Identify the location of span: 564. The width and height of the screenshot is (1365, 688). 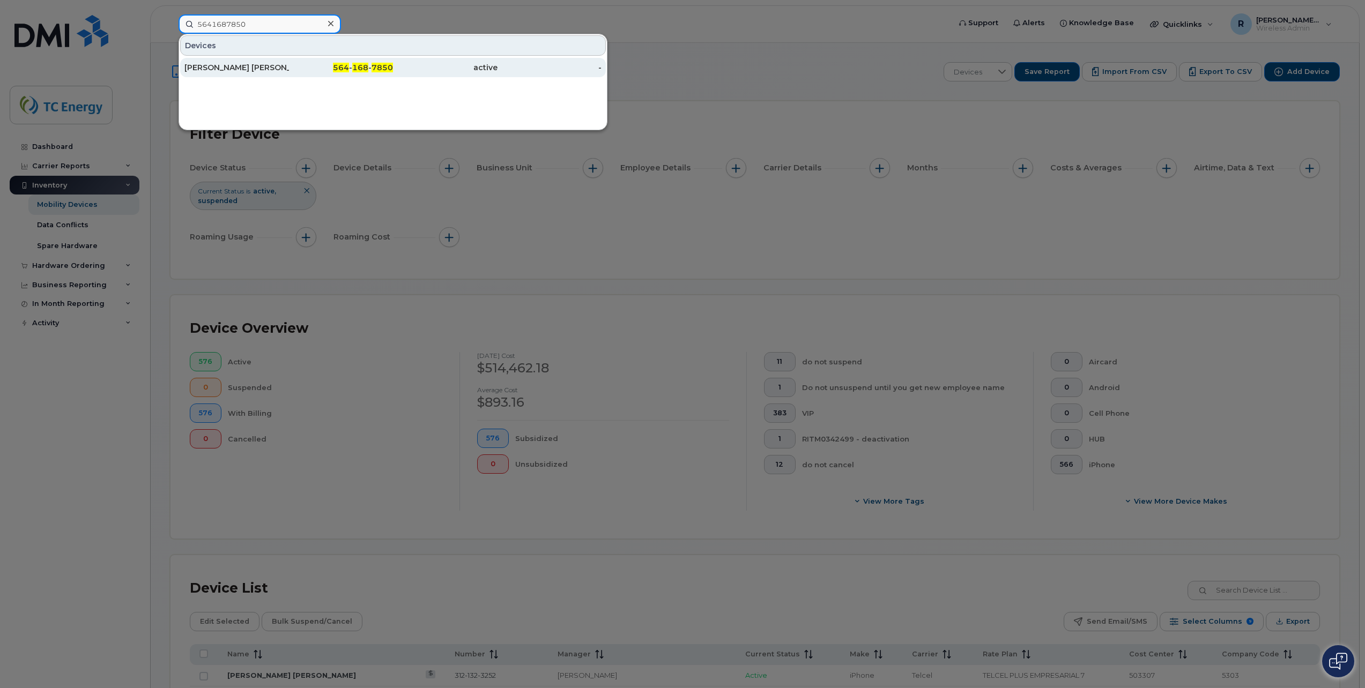
(341, 68).